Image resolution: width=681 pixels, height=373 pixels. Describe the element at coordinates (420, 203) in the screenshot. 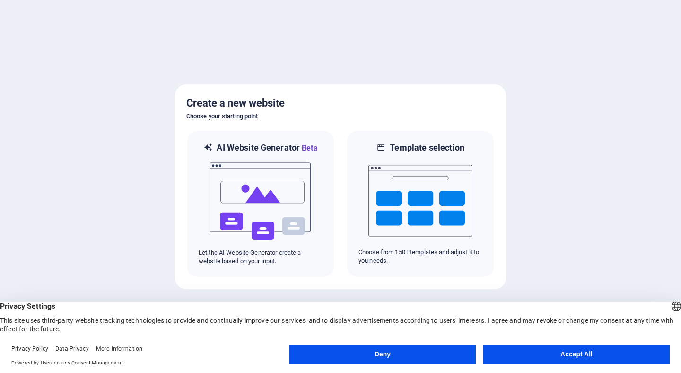

I see `div: Template selectionChoose from 150+ templates and adjust it to you needs.` at that location.